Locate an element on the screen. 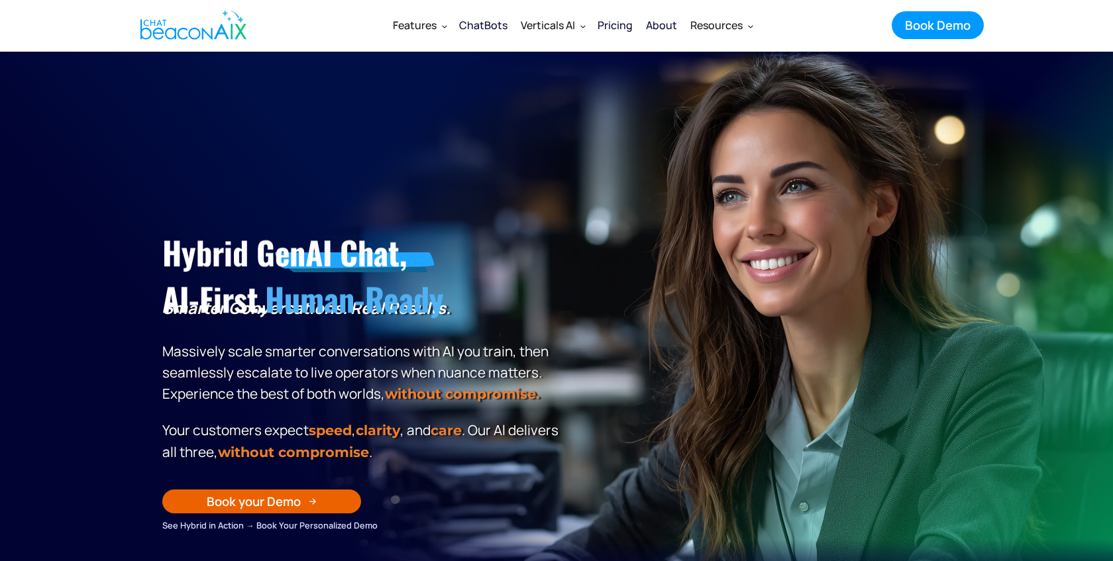 This screenshot has height=561, width=1113. a: home is located at coordinates (191, 25).